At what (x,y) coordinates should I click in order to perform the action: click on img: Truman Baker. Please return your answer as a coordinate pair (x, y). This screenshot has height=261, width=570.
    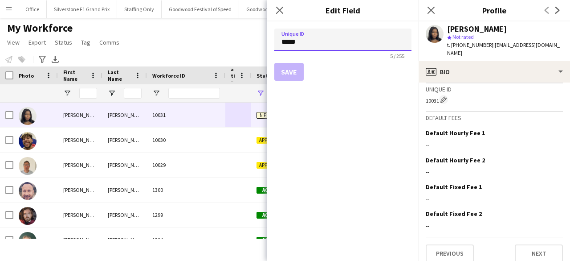
    Looking at the image, I should click on (28, 216).